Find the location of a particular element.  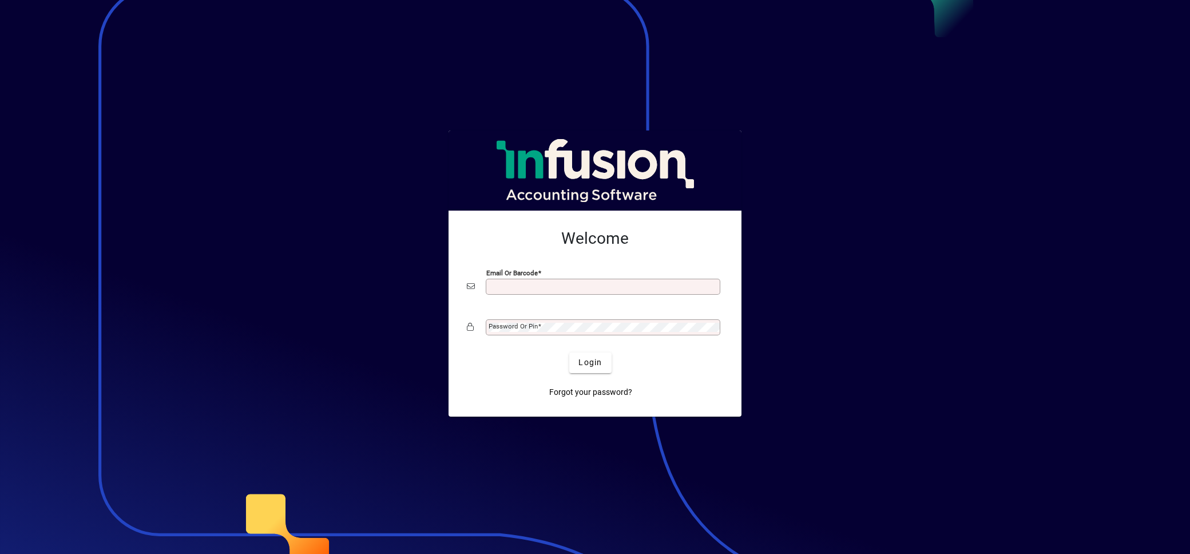

mat-label: Email or Barcode is located at coordinates (512, 272).